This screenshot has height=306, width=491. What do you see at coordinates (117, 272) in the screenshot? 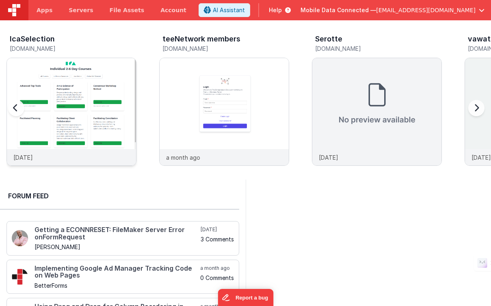
I see `h4: Implementing Google Ad Manager Tracking Code on Web Pages` at bounding box center [117, 272].